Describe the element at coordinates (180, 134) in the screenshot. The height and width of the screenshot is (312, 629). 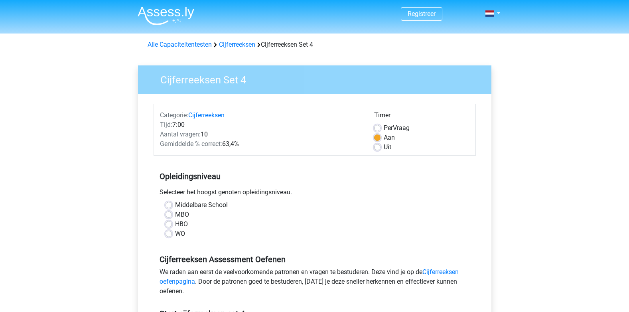
I see `span: Aantal vragen:` at that location.